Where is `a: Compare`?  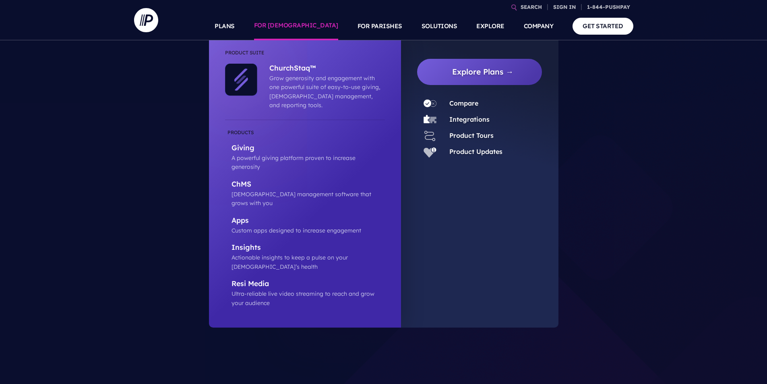 a: Compare is located at coordinates (464, 103).